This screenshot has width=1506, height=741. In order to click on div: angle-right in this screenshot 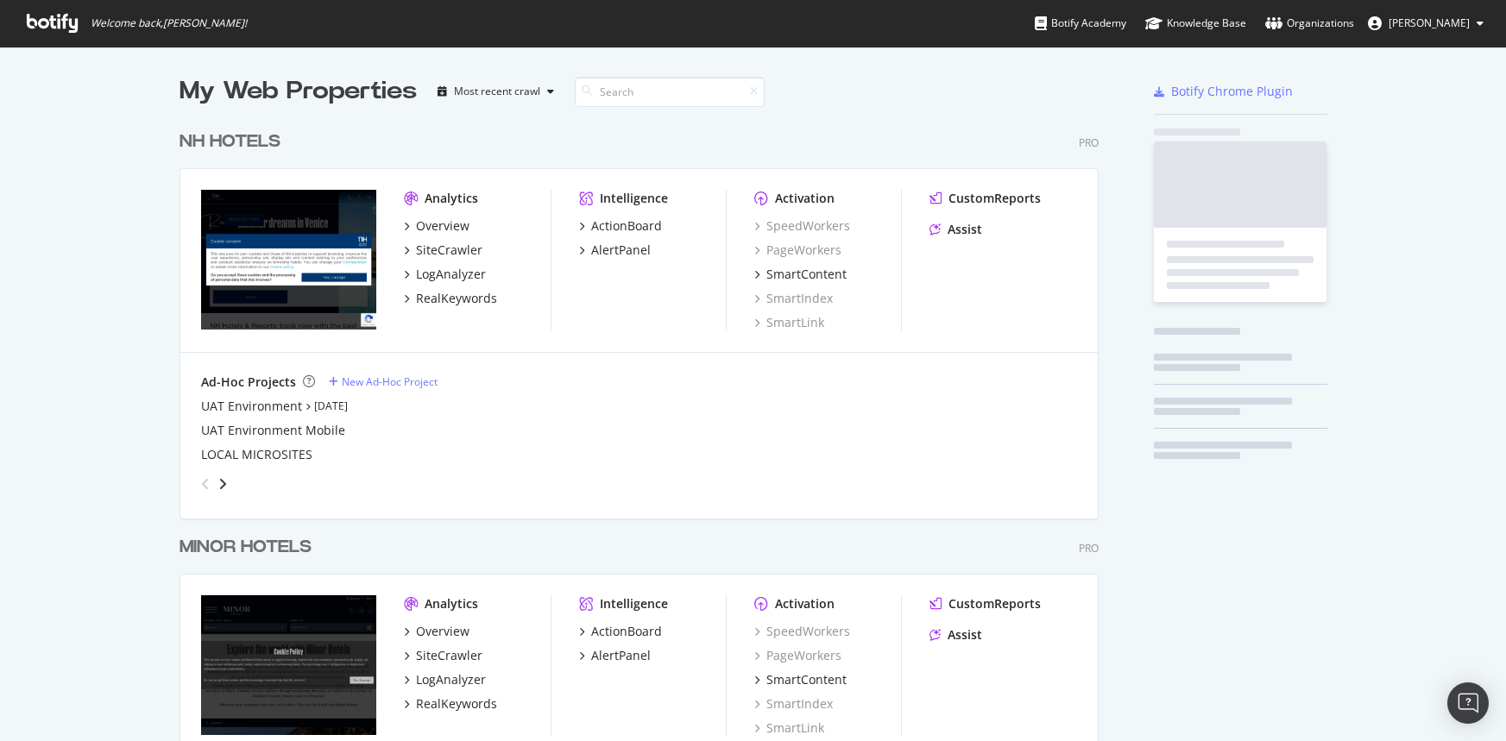, I will do `click(223, 484)`.